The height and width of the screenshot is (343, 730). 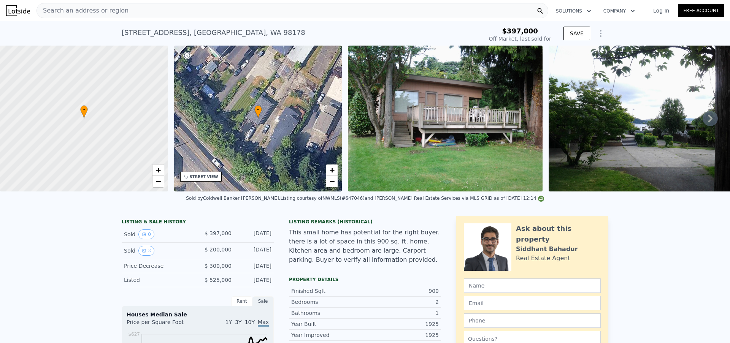 I want to click on div: Sale, so click(x=263, y=301).